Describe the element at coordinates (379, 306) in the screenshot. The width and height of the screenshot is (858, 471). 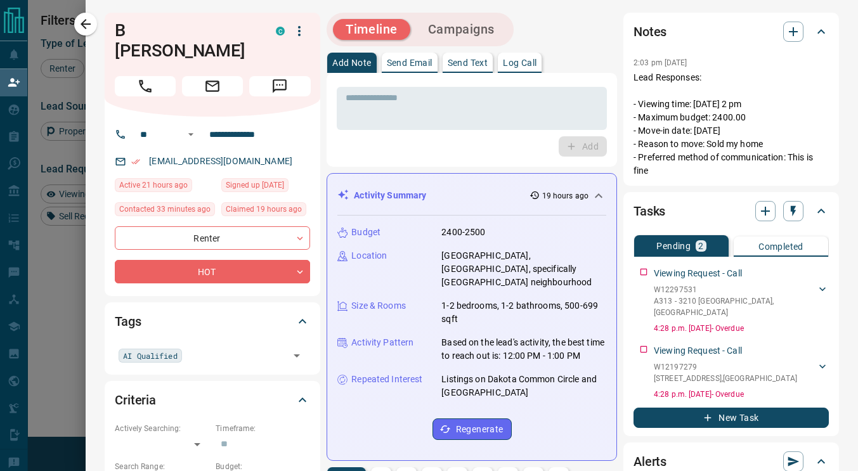
I see `p: Size & Rooms` at that location.